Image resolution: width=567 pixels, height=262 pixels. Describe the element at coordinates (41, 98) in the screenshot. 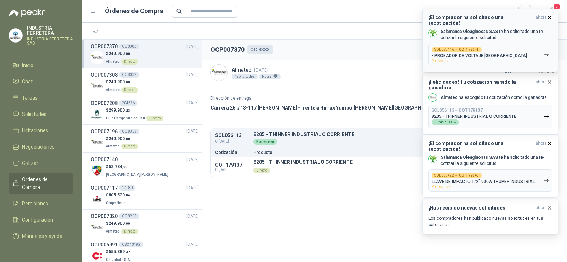

I see `a: Tareas` at that location.